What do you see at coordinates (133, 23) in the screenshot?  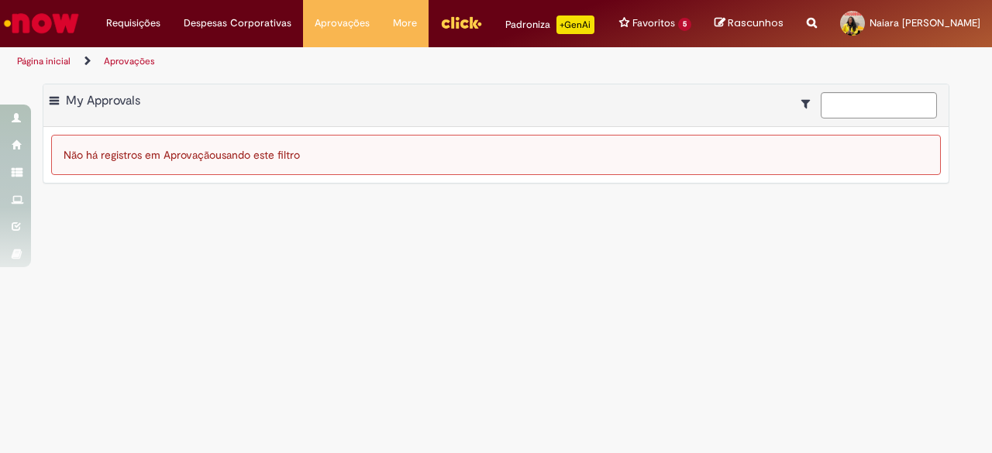 I see `span: Requisições` at bounding box center [133, 23].